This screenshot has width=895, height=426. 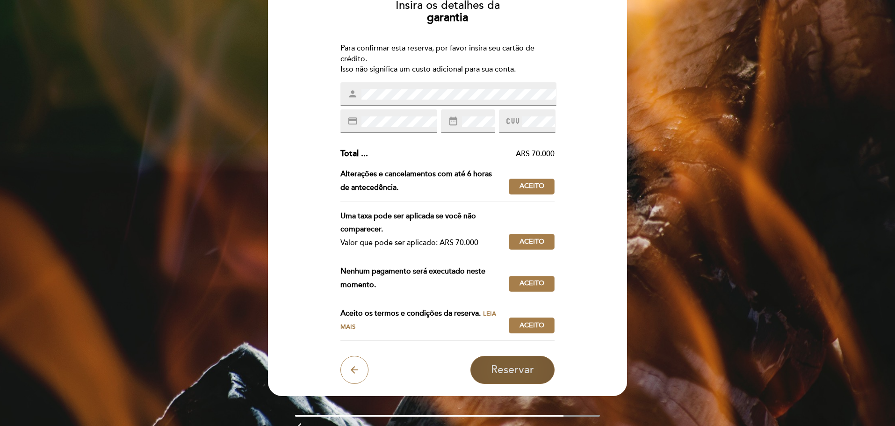 I want to click on span: Total ..., so click(x=354, y=153).